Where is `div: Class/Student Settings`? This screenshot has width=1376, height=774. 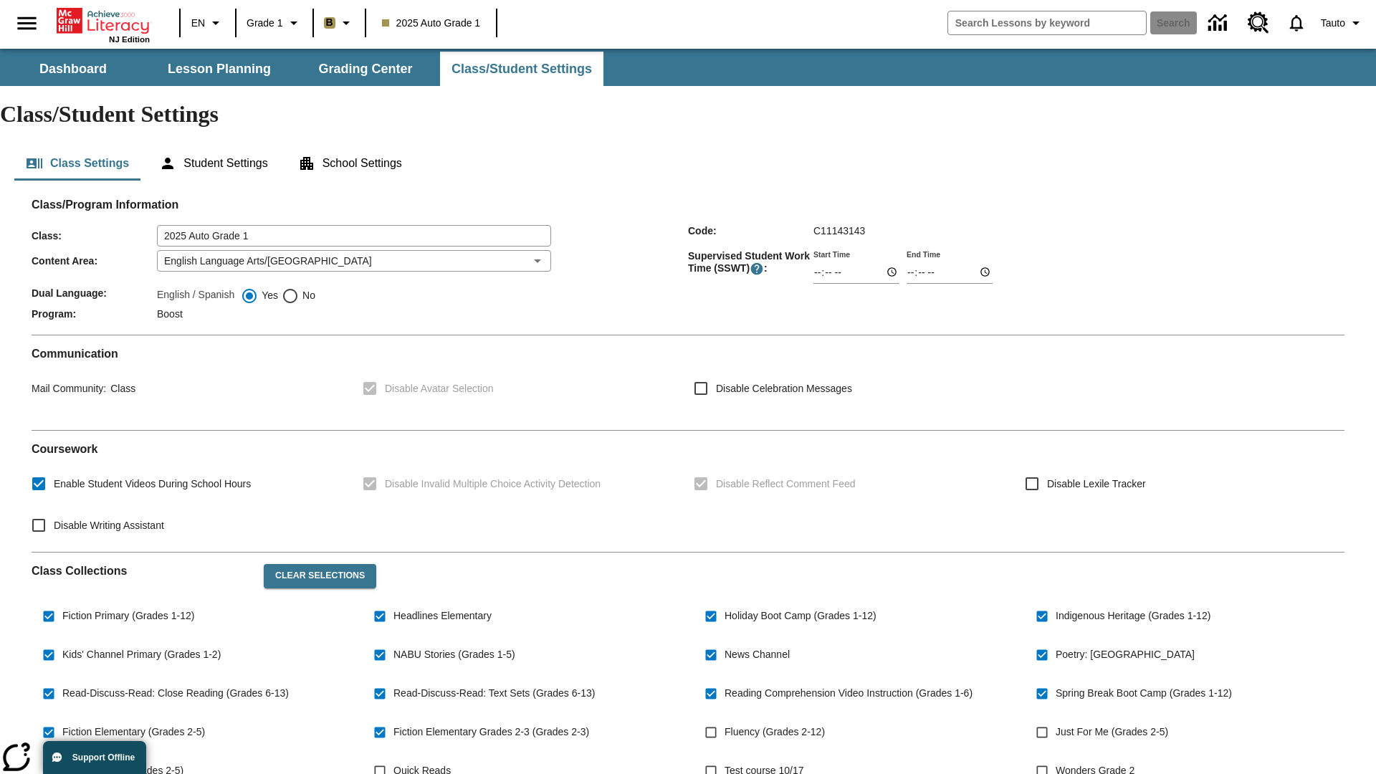
div: Class/Student Settings is located at coordinates (688, 163).